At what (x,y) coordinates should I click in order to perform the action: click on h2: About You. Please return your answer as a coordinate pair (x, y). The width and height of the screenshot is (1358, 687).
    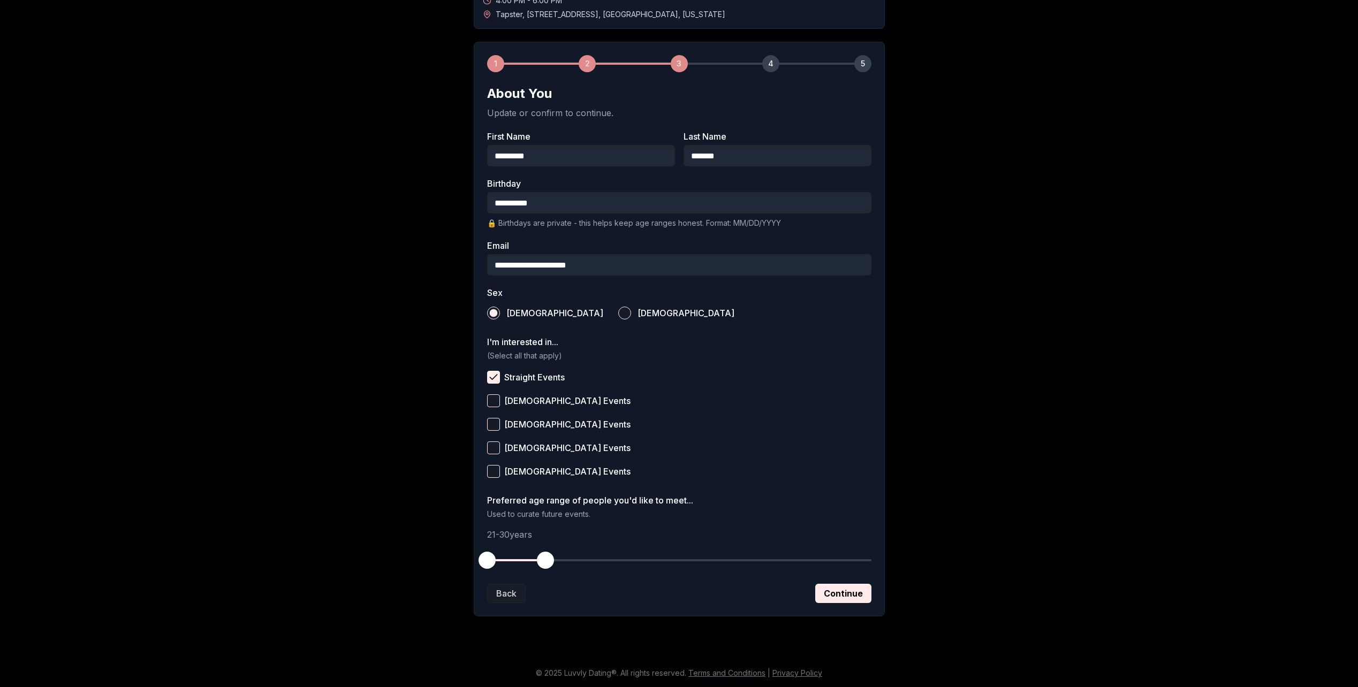
    Looking at the image, I should click on (679, 94).